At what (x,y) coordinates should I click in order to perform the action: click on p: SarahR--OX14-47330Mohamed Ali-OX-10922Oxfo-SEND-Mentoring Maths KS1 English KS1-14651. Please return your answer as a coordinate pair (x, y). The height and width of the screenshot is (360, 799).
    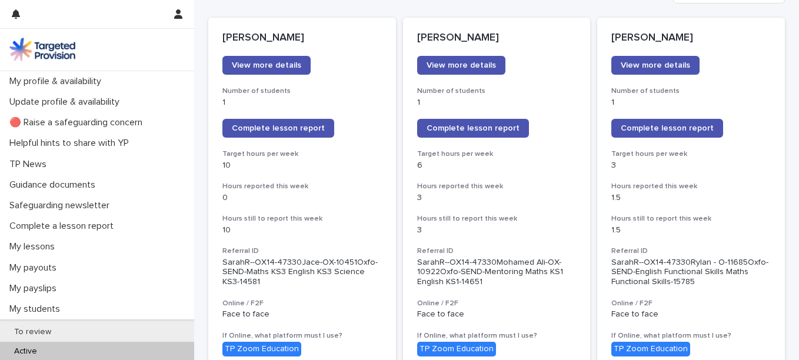
    Looking at the image, I should click on (497, 272).